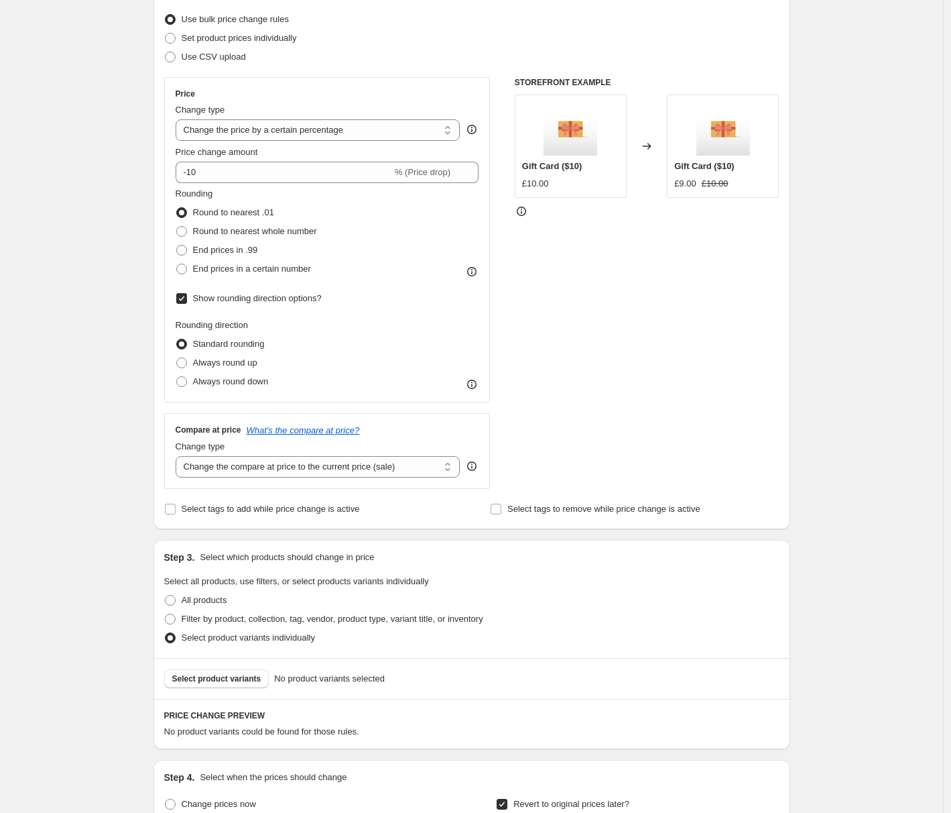  Describe the element at coordinates (235, 19) in the screenshot. I see `span: Use bulk price change rules` at that location.